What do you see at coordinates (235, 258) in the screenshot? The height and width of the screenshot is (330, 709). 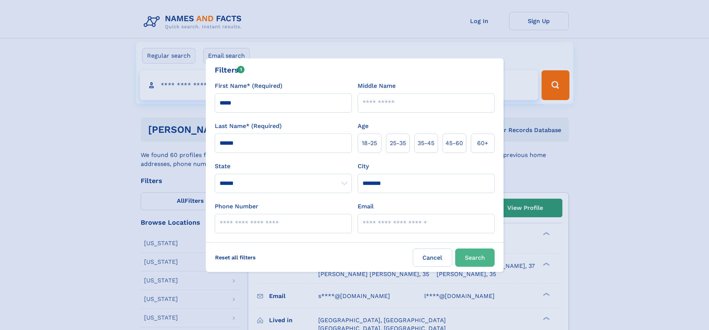 I see `label: Reset all filters` at bounding box center [235, 258].